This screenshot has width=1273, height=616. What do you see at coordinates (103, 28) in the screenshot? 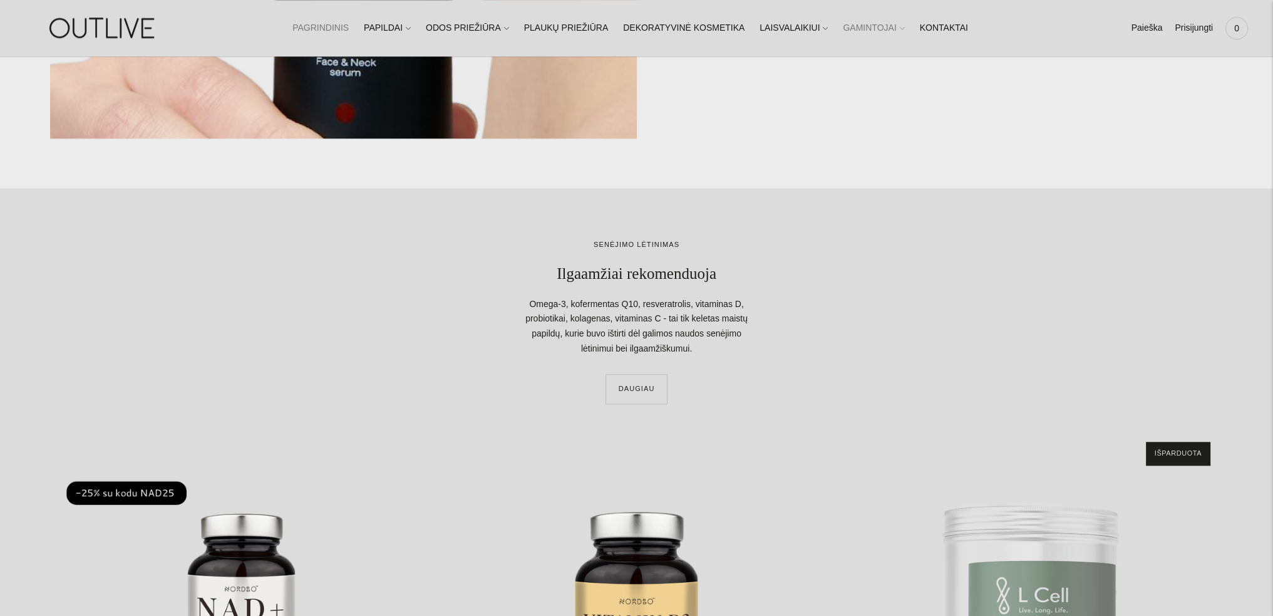
I see `img: OUTLIVE` at bounding box center [103, 28].